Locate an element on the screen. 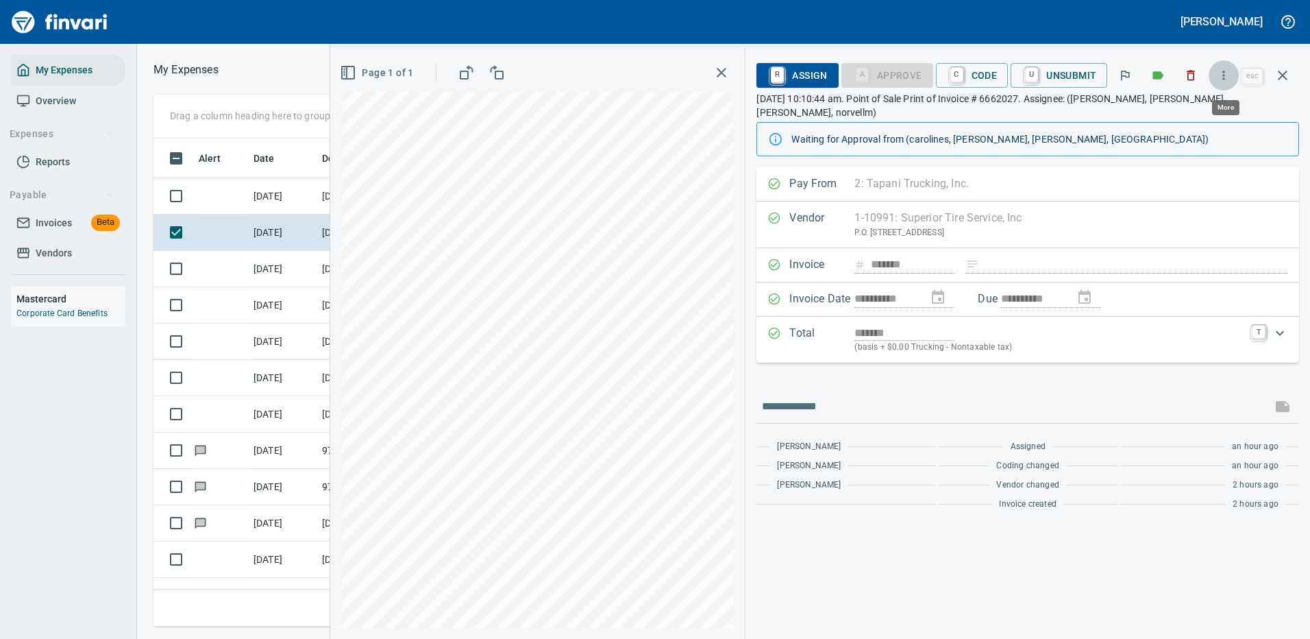 The height and width of the screenshot is (639, 1310). span: Unsubmit is located at coordinates (1059, 75).